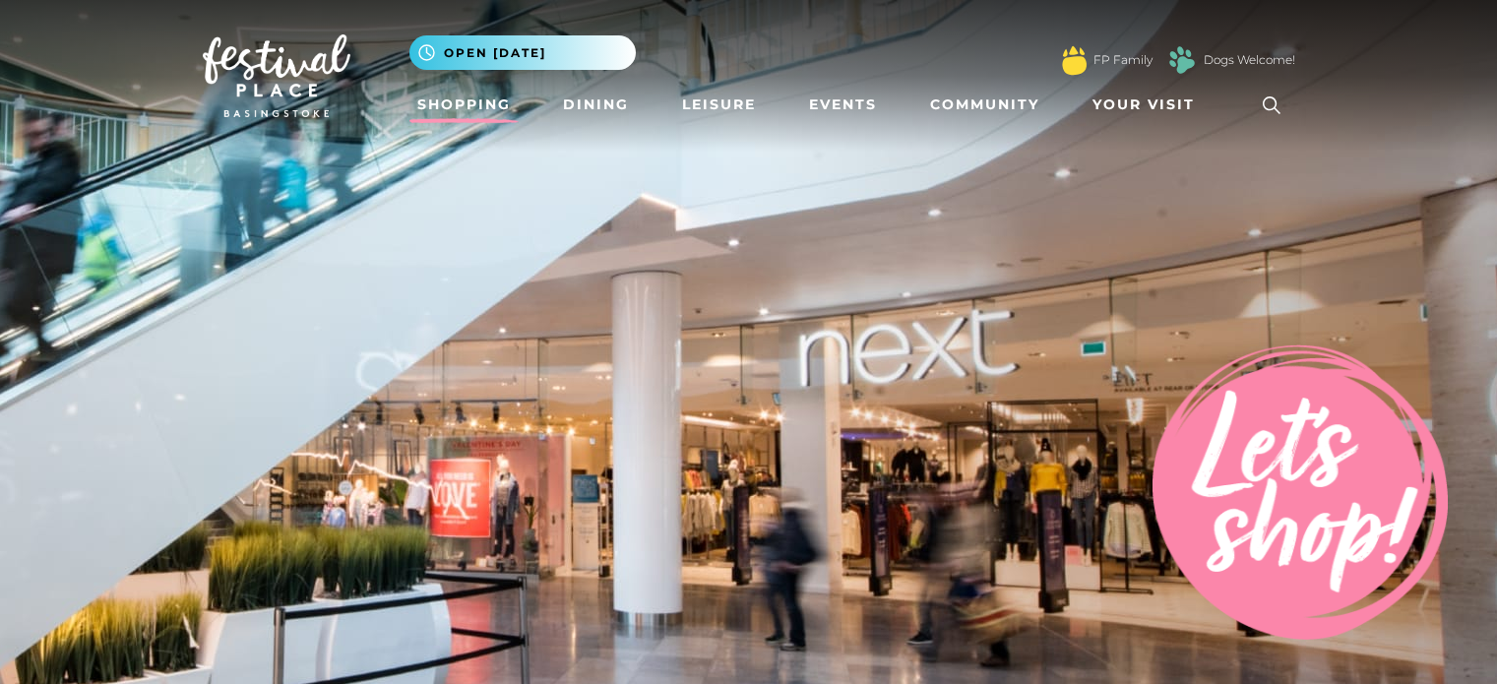  I want to click on a: FP Family, so click(1123, 60).